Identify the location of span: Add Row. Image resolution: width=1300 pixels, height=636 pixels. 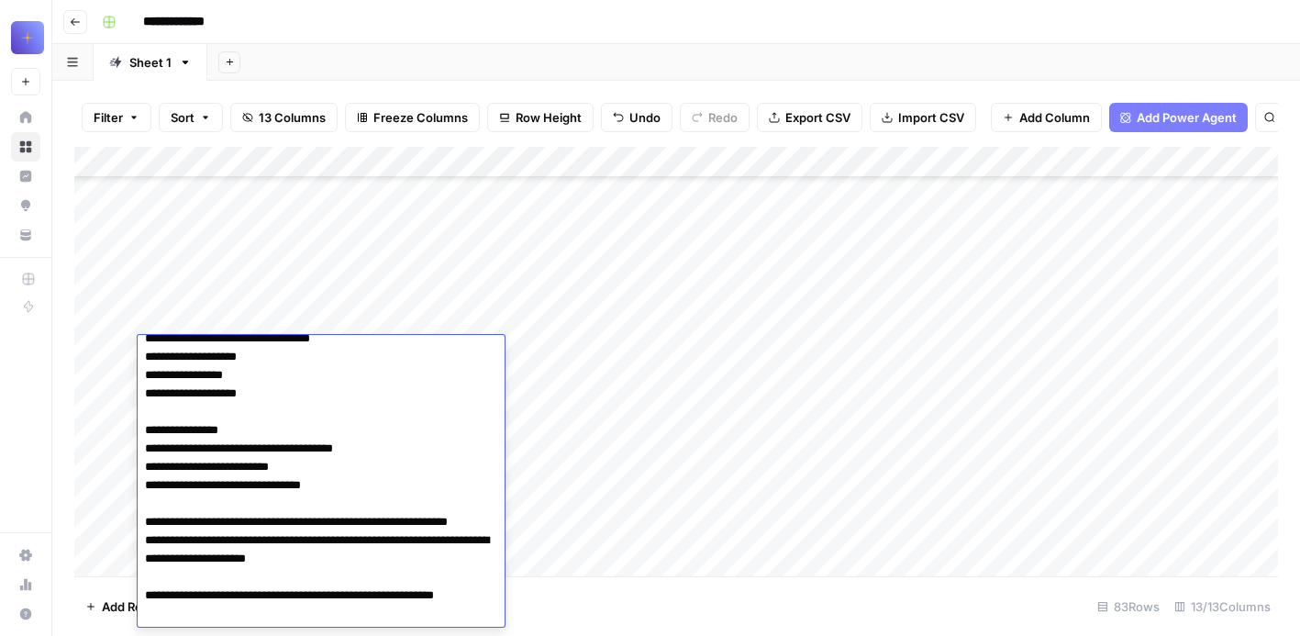
(127, 607).